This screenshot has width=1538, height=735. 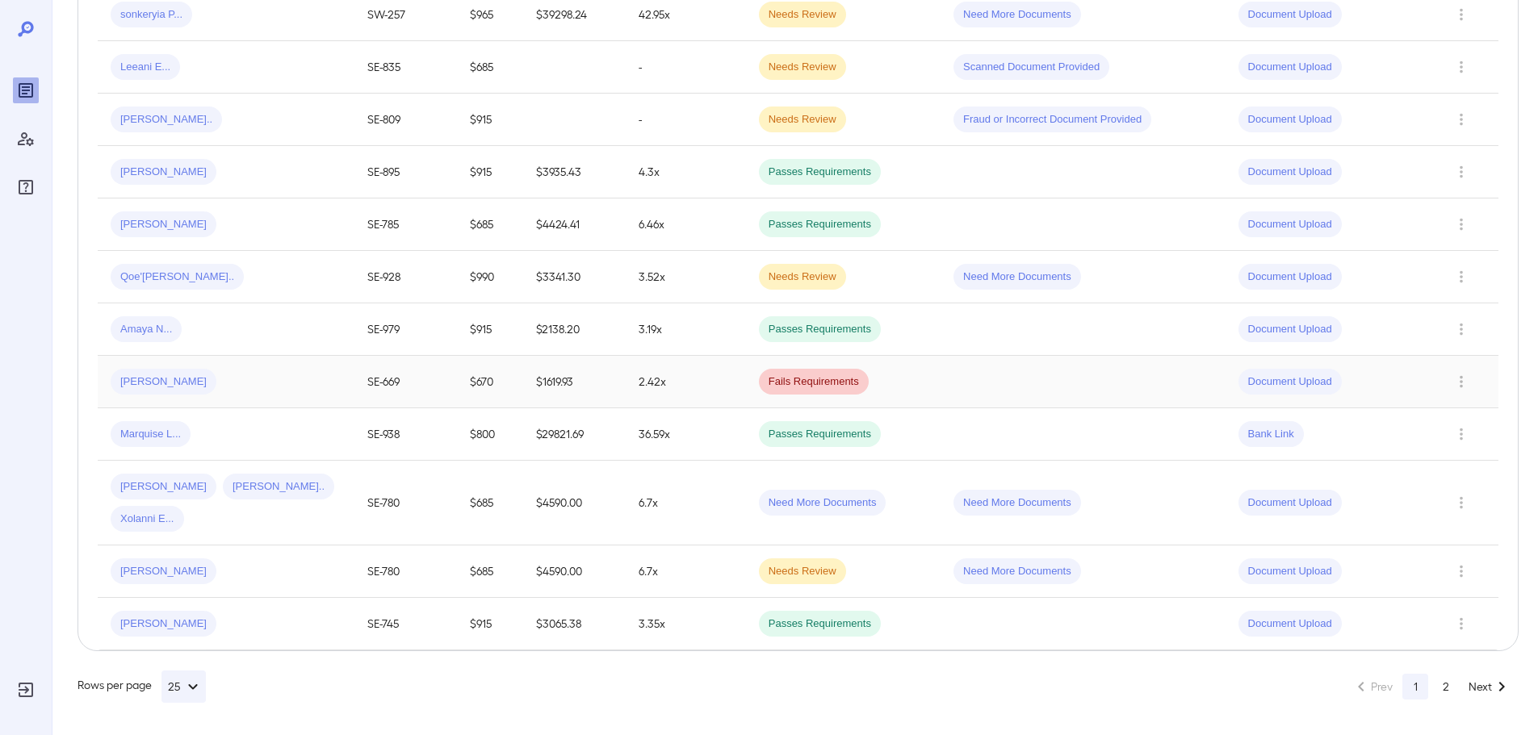 I want to click on td: $3065.38, so click(x=574, y=624).